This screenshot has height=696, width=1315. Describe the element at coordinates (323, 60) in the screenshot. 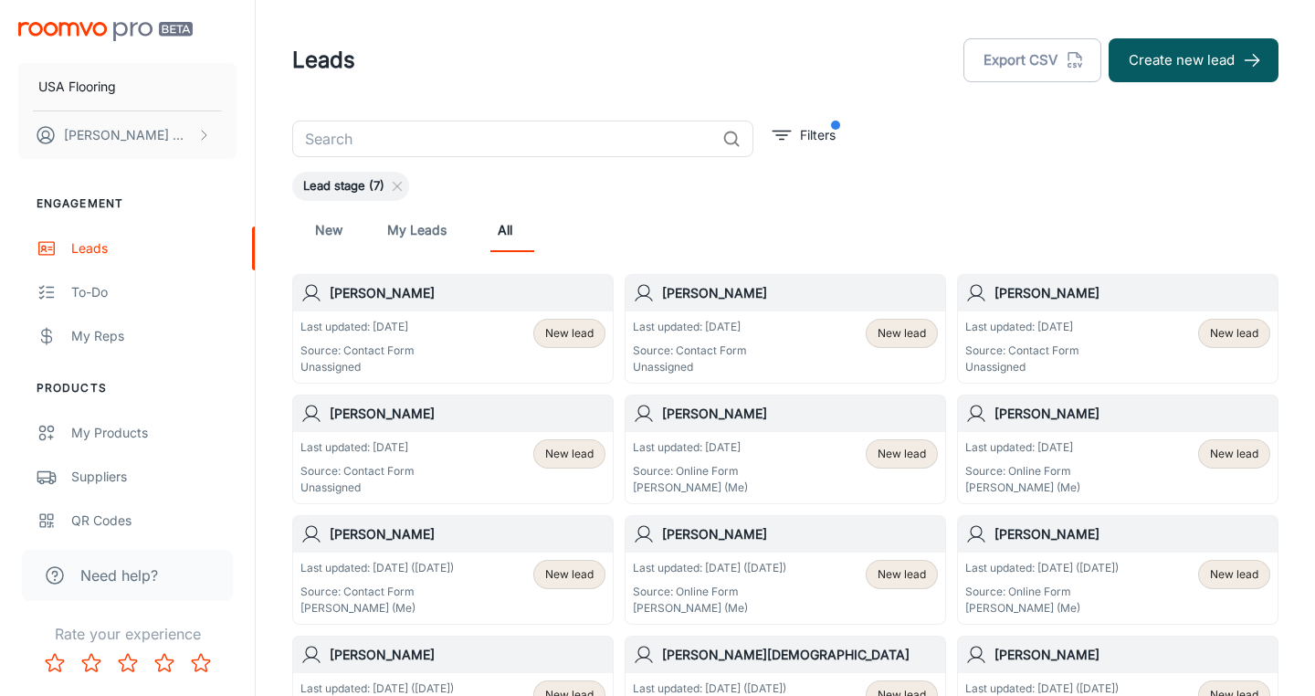

I see `h1: Leads` at that location.